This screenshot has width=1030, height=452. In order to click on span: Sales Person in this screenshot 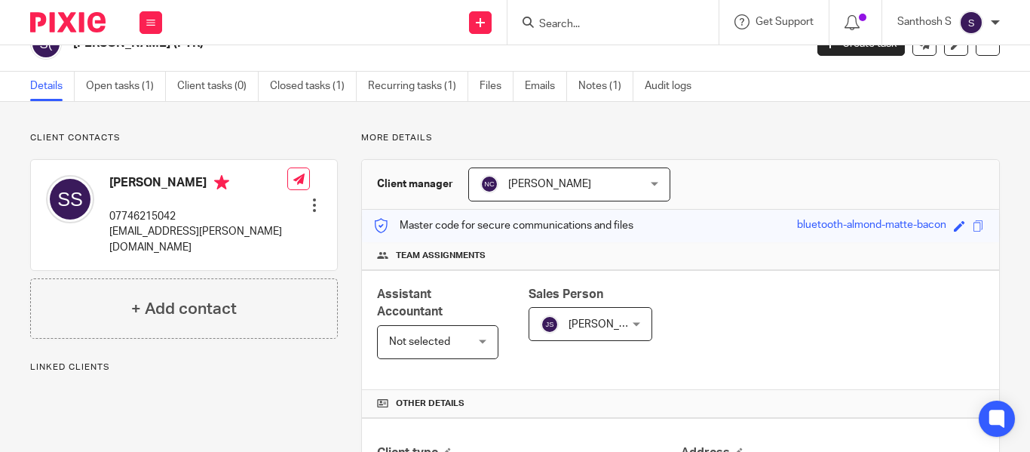, I will do `click(566, 294)`.